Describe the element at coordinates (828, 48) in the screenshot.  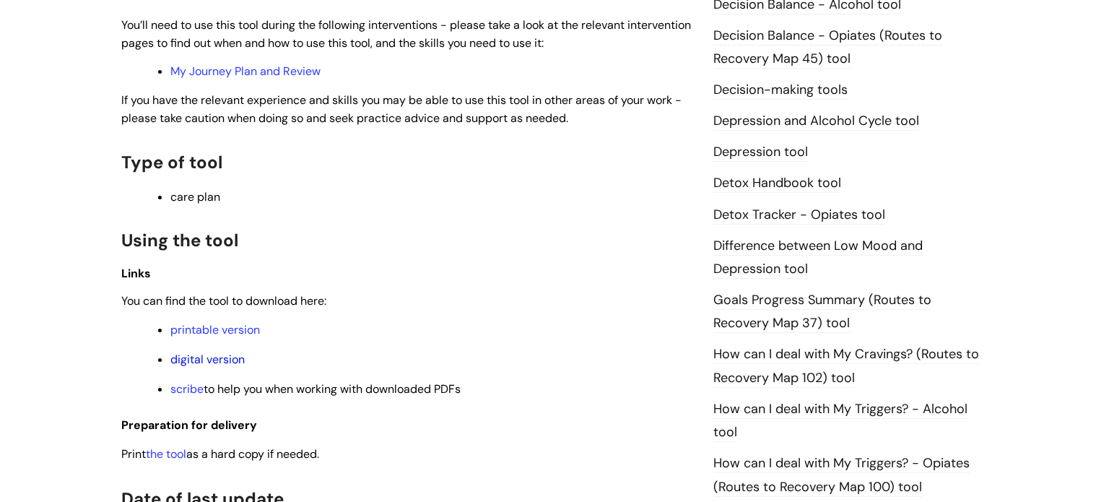
I see `a: Decision Balance - Opiates (Routes to Recovery Map 45) tool` at that location.